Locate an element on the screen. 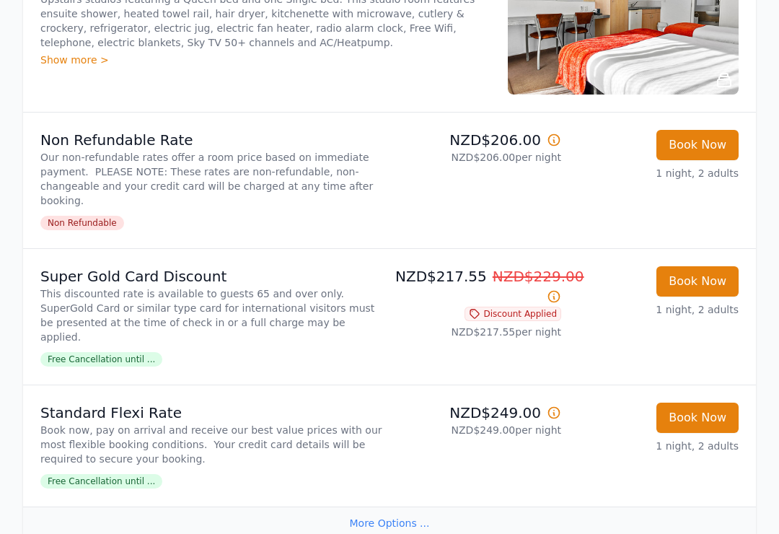  span: NZD$229.00 is located at coordinates (538, 277).